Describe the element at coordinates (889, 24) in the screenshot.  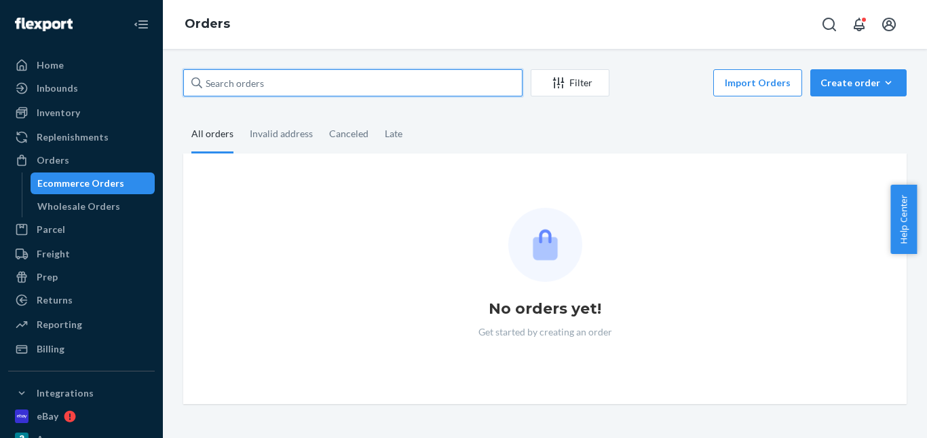
I see `button: Open account menu` at that location.